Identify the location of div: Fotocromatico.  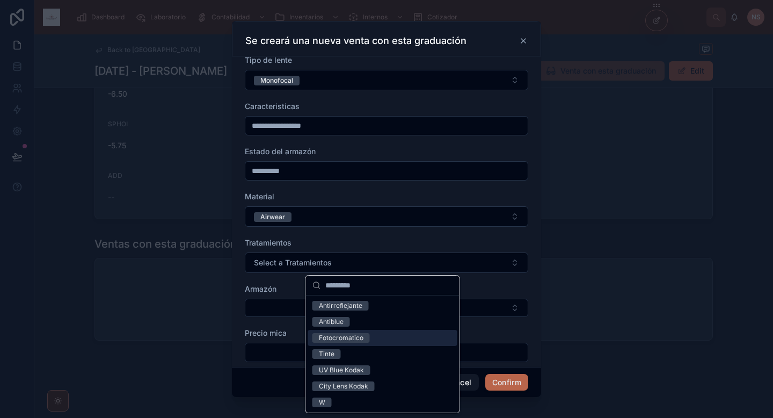
(341, 338).